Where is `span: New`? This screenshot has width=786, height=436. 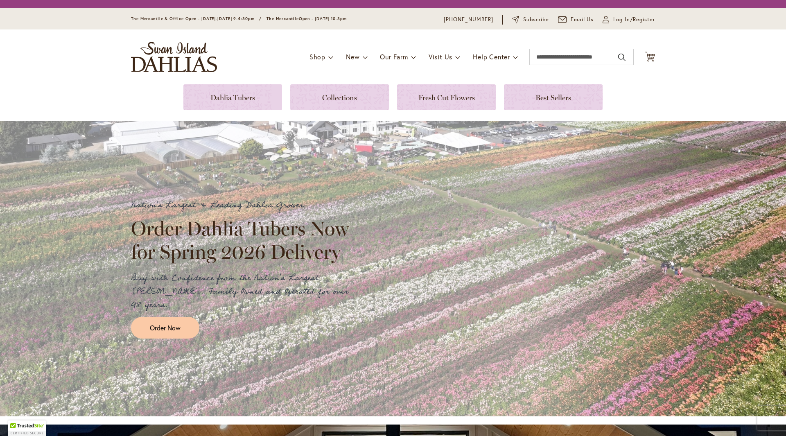 span: New is located at coordinates (352, 56).